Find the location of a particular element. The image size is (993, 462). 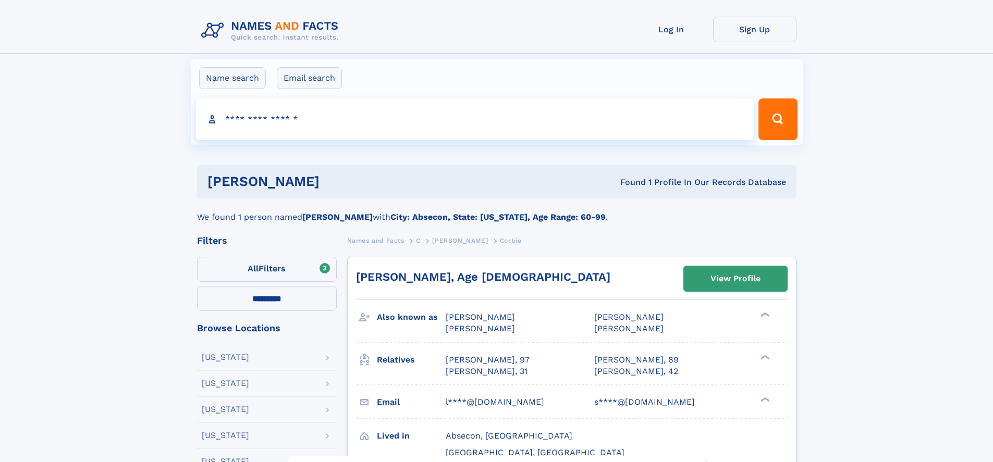

a: View Profile is located at coordinates (736, 279).